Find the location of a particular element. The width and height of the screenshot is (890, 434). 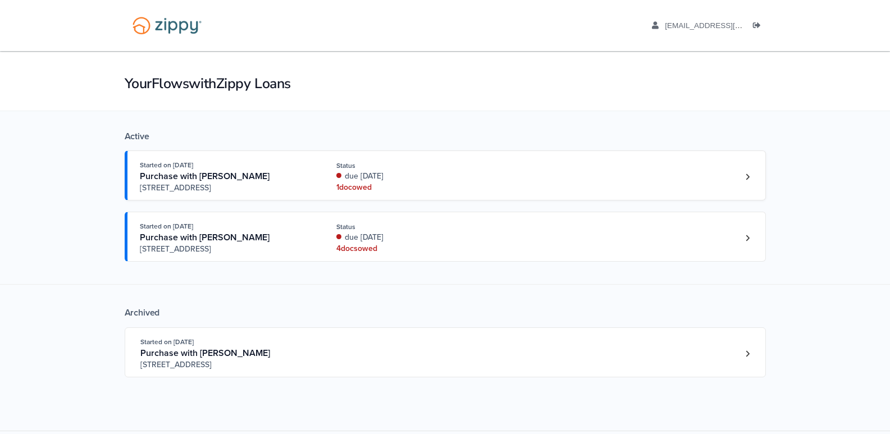

span: drmomma789@aol.com is located at coordinates (729, 25).